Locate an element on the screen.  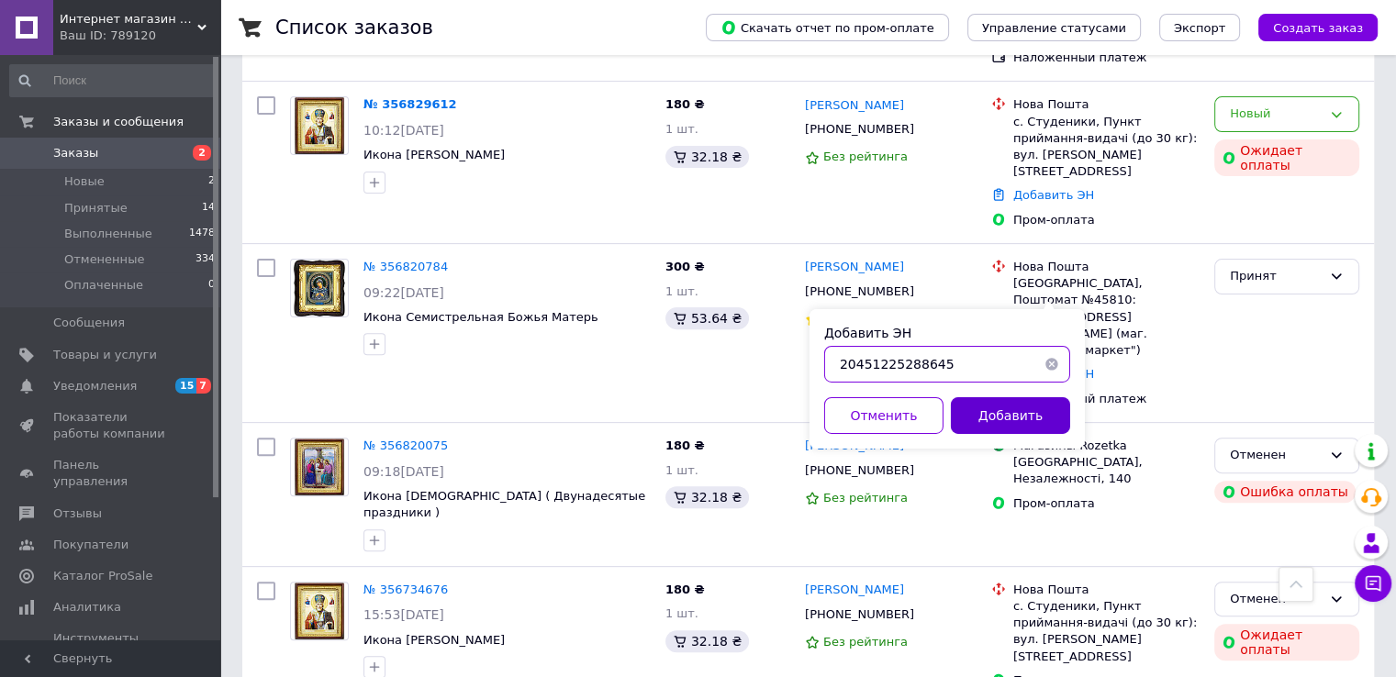
a: № 356820075 is located at coordinates (406, 445).